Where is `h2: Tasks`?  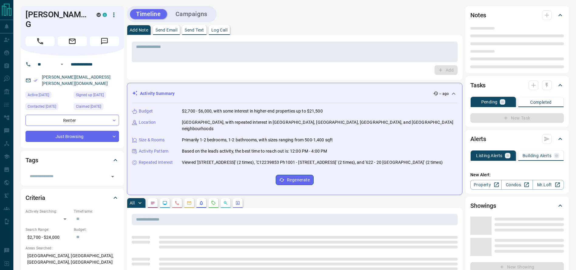 h2: Tasks is located at coordinates (478, 85).